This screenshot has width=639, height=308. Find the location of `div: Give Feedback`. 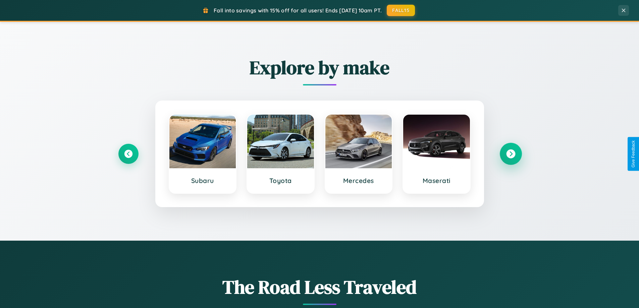

div: Give Feedback is located at coordinates (634, 154).